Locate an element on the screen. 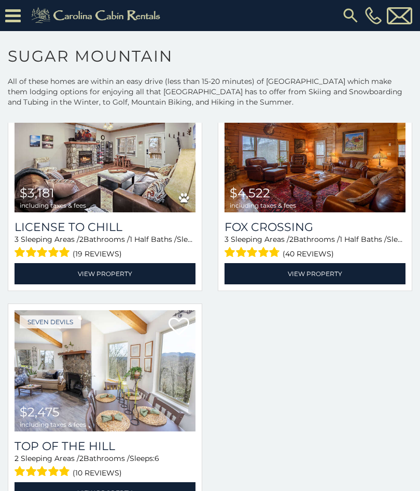 The width and height of the screenshot is (420, 491). a: Seven Devils is located at coordinates (50, 322).